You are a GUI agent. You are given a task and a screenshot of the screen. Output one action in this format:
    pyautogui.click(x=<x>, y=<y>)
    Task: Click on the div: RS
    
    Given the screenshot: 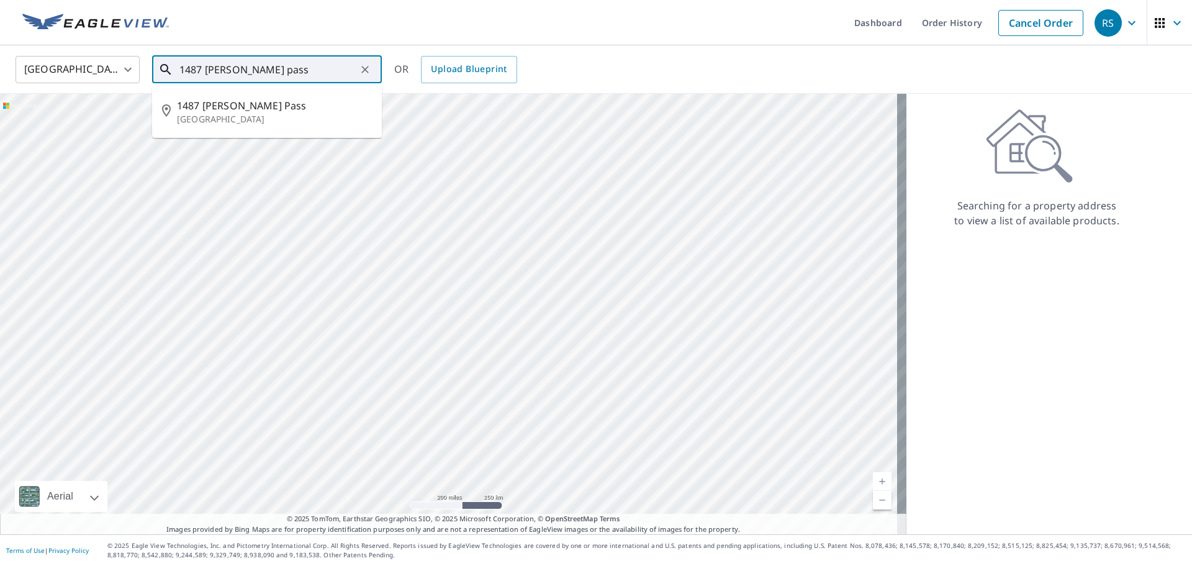 What is the action you would take?
    pyautogui.click(x=1108, y=23)
    